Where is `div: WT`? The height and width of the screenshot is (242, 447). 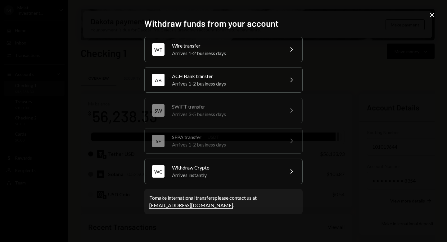 div: WT is located at coordinates (158, 49).